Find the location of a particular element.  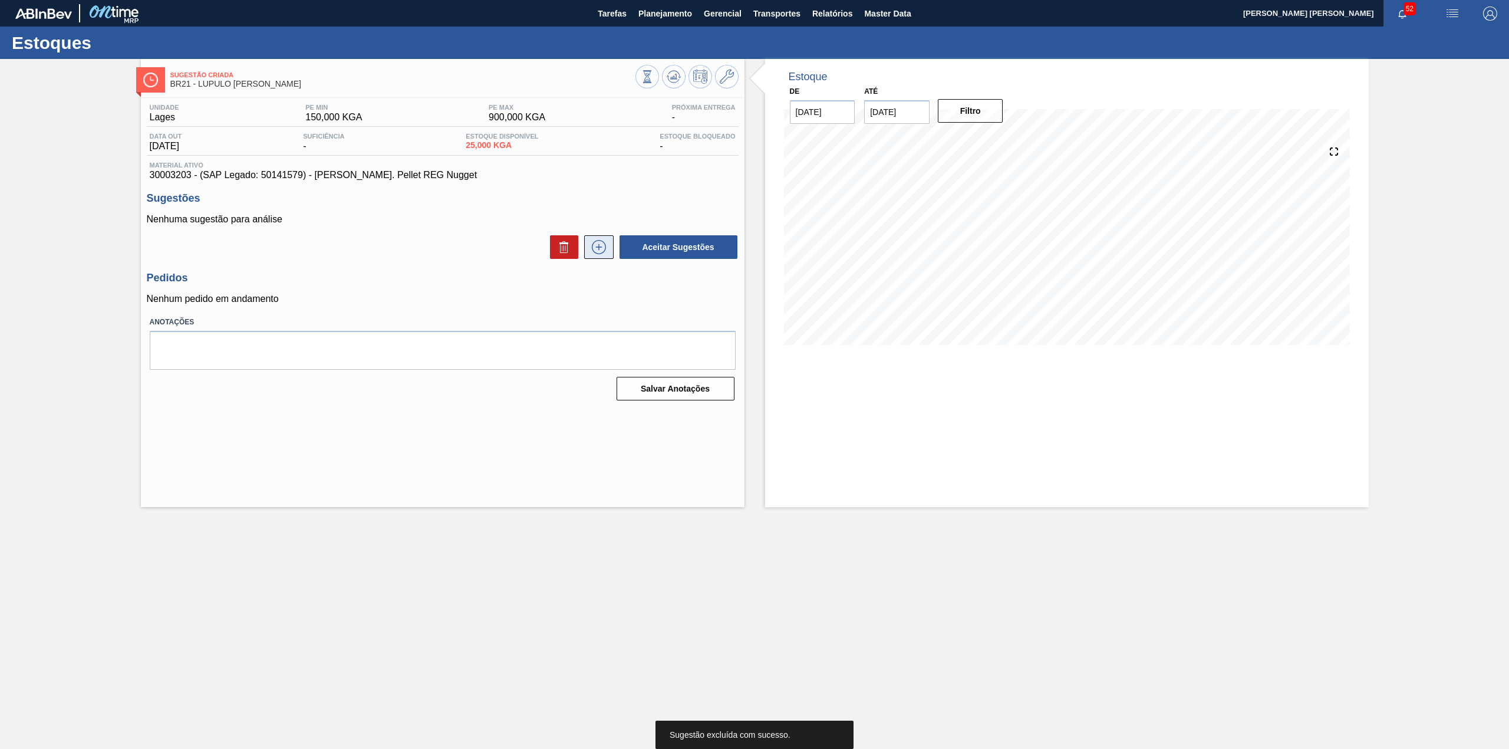

div: Estoque is located at coordinates (808, 77).